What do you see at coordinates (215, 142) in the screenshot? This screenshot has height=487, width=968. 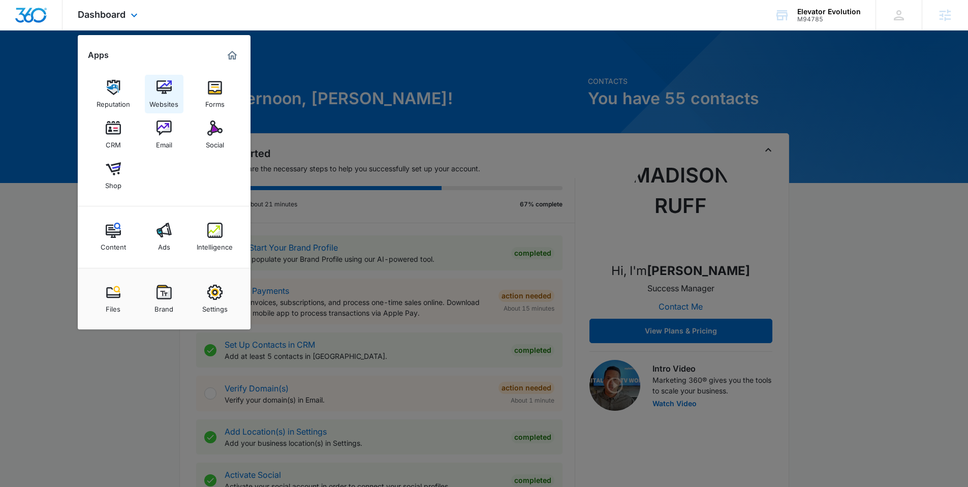 I see `div: Social` at bounding box center [215, 142].